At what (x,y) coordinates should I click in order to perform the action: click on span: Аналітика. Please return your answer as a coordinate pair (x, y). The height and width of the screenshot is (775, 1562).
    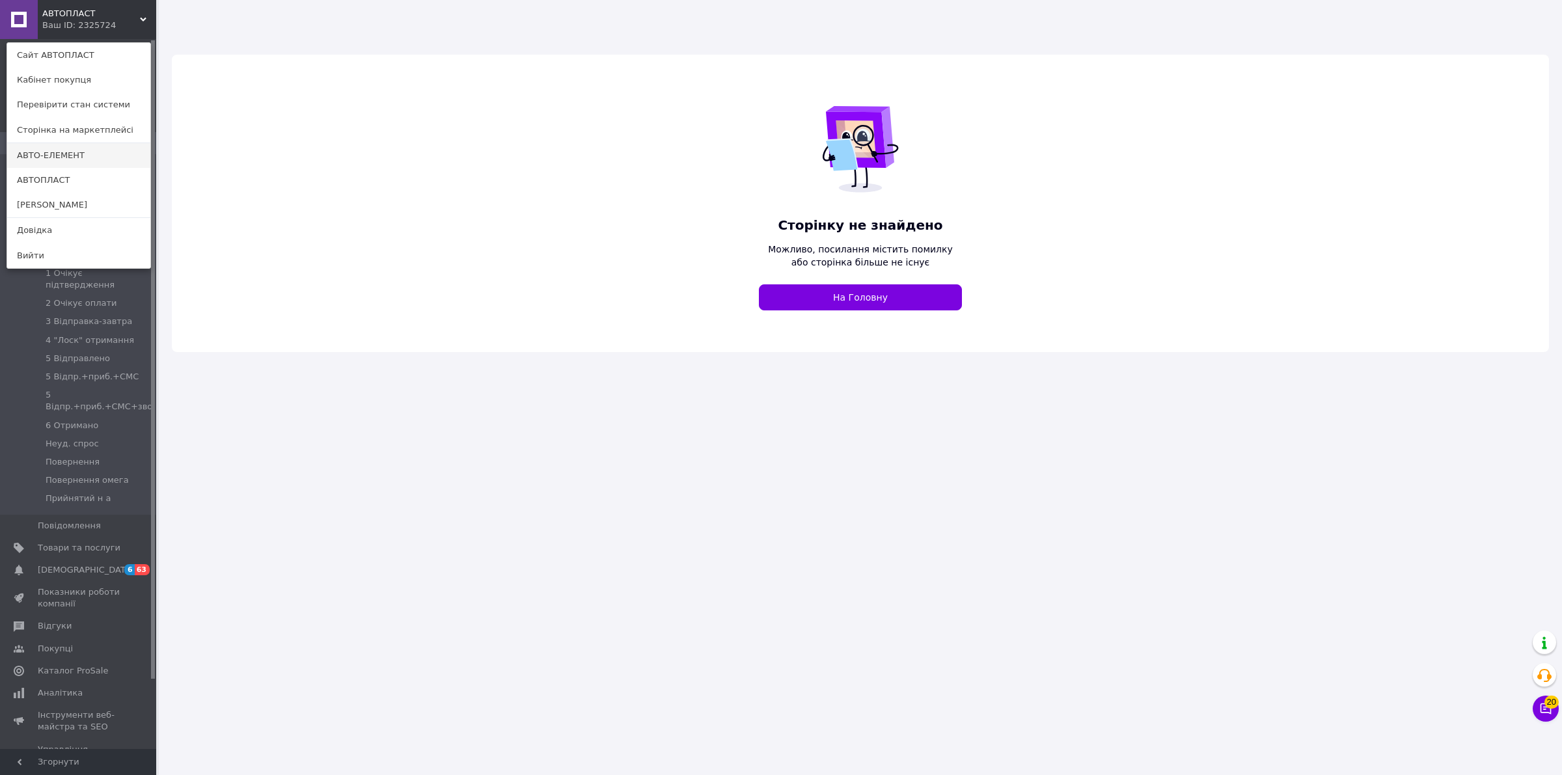
    Looking at the image, I should click on (60, 693).